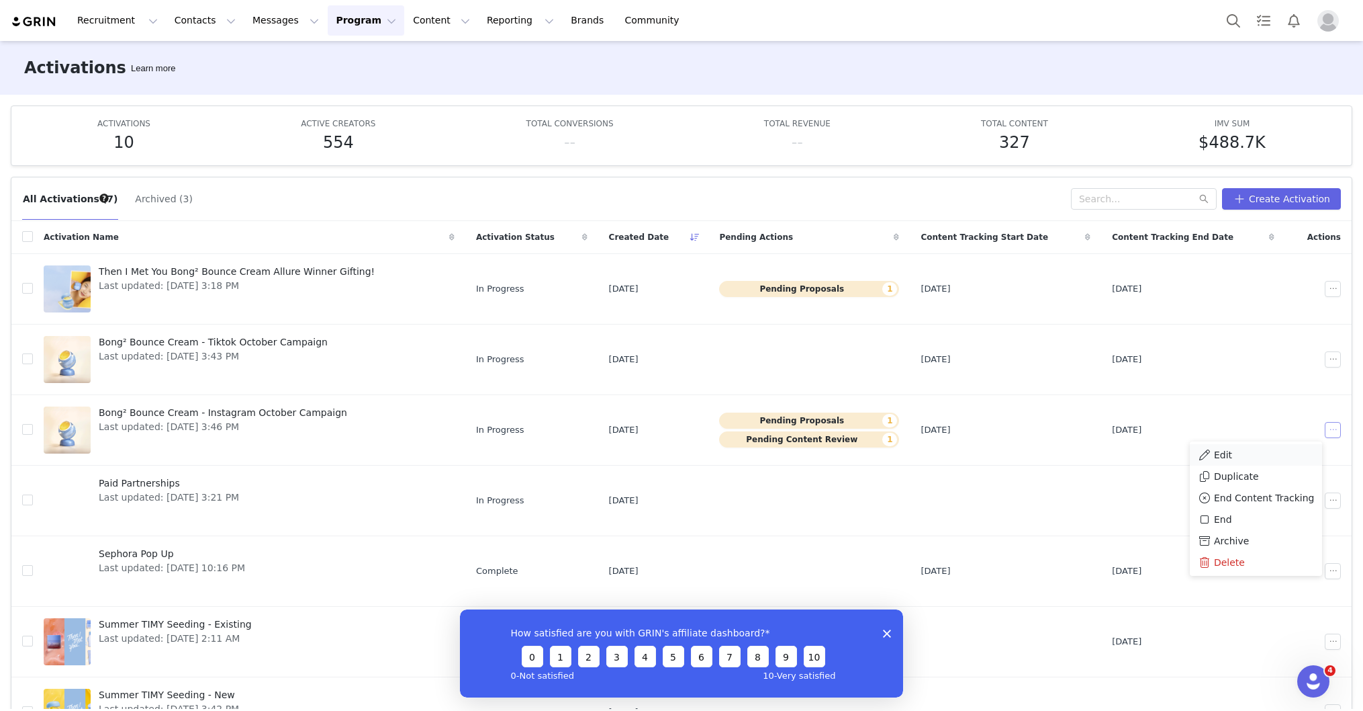 The image size is (1363, 711). Describe the element at coordinates (1232, 124) in the screenshot. I see `span: IMV SUM` at that location.